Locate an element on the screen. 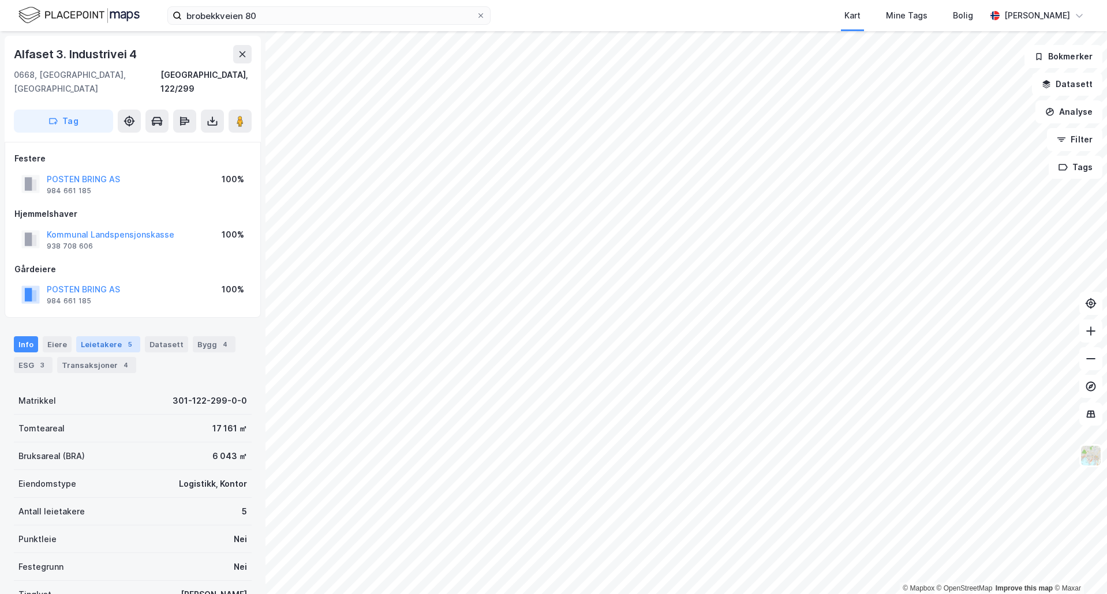  div: Hjemmelshaver is located at coordinates (133, 214).